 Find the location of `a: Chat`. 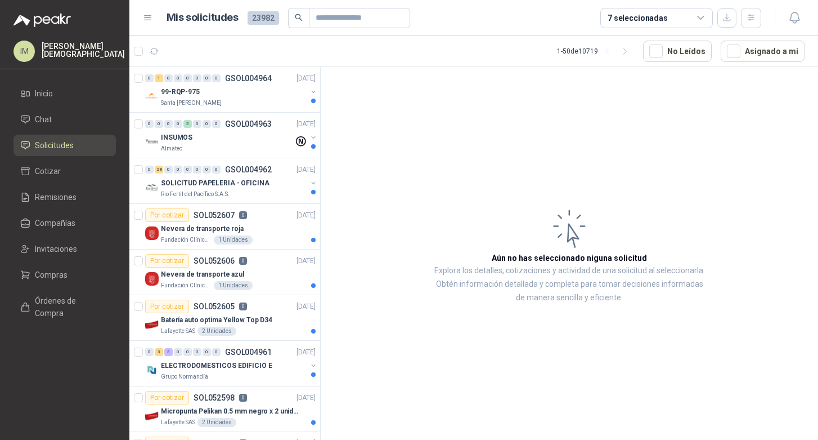

a: Chat is located at coordinates (65, 119).